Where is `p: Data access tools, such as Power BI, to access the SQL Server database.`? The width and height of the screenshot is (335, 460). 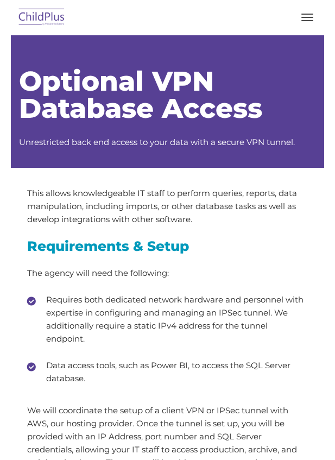
p: Data access tools, such as Power BI, to access the SQL Server database. is located at coordinates (177, 372).